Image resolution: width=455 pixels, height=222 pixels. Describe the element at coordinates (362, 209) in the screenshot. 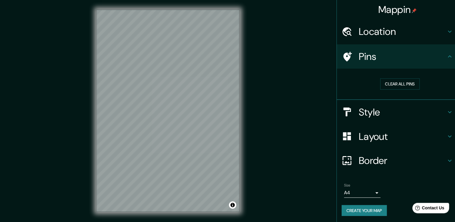

I see `button: Create your map` at that location.